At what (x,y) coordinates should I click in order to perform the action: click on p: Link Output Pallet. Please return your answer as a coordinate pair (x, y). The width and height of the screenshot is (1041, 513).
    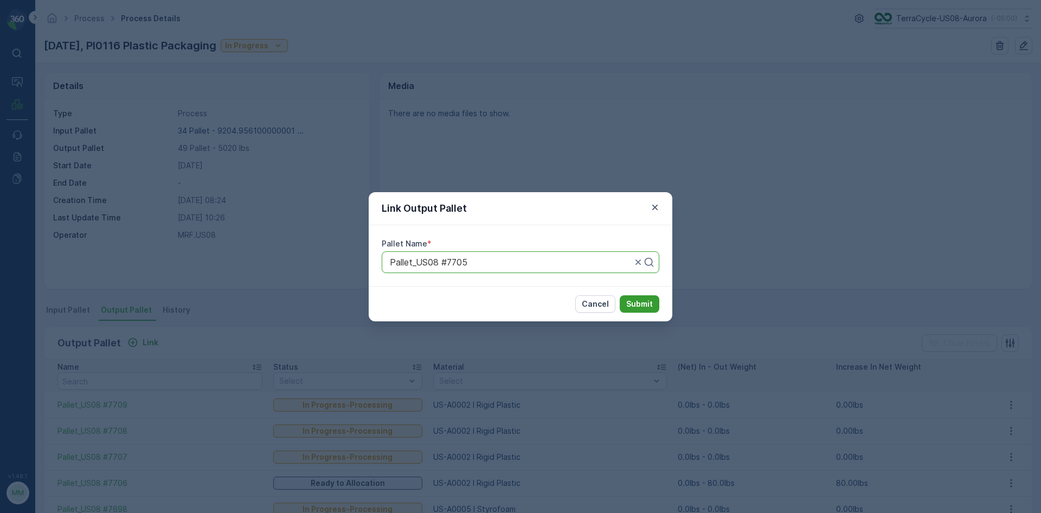
    Looking at the image, I should click on (424, 208).